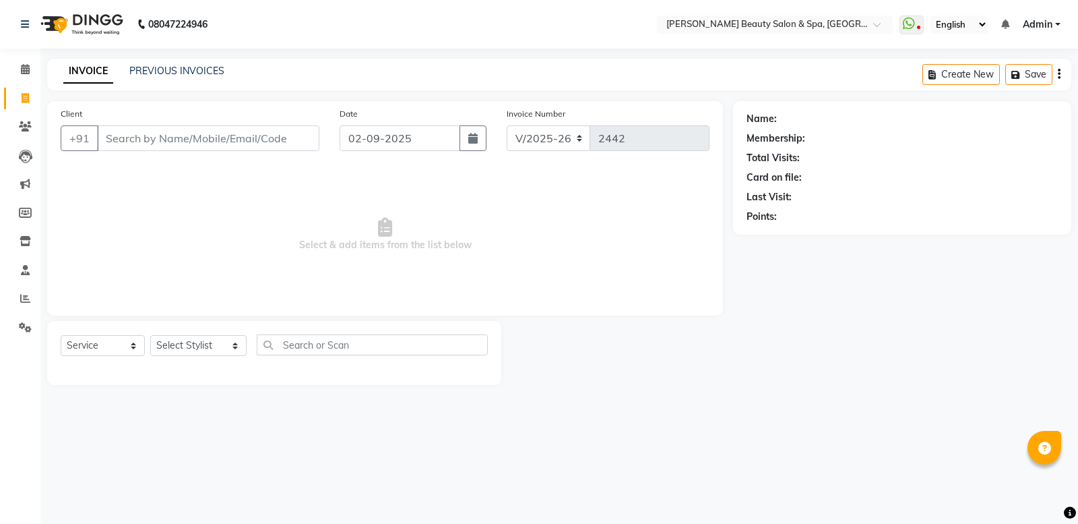 The image size is (1078, 524). Describe the element at coordinates (961, 74) in the screenshot. I see `button: Create New` at that location.